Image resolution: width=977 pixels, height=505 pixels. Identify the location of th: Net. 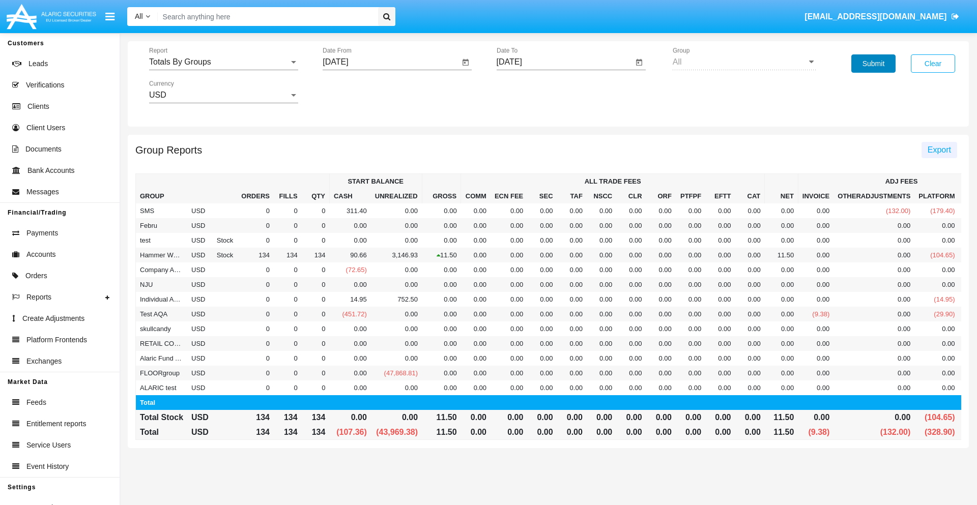
(782, 189).